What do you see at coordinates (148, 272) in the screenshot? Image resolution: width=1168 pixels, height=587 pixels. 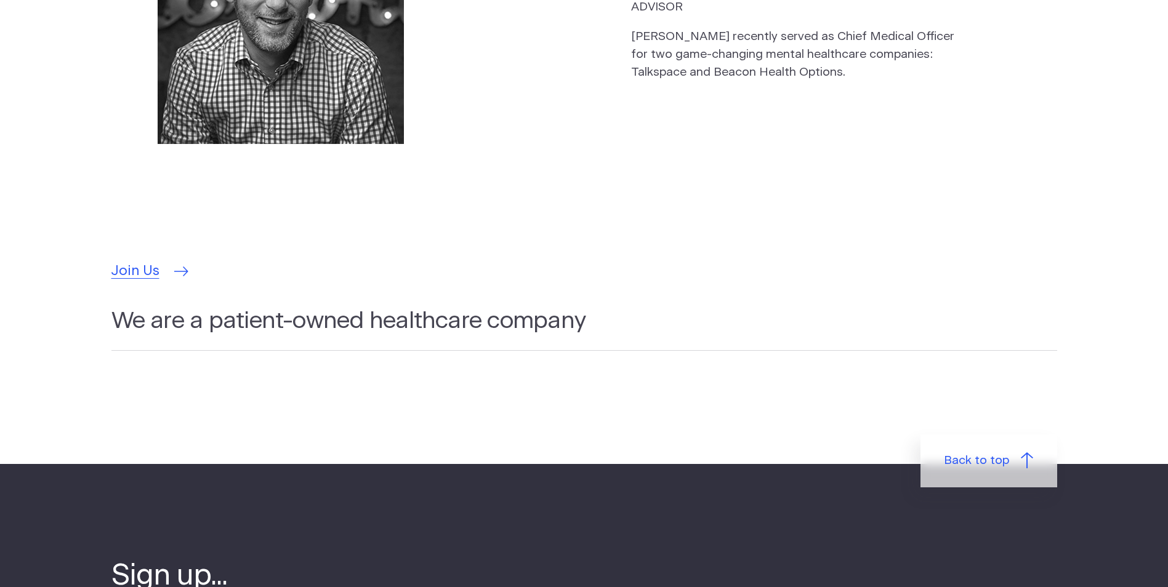 I see `a: Join Us` at bounding box center [148, 272].